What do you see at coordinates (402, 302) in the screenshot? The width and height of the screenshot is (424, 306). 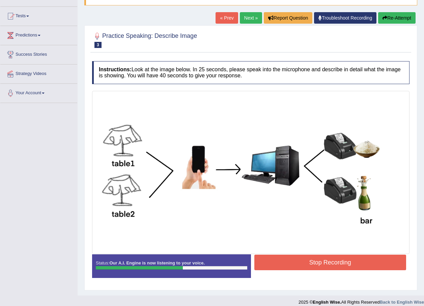 I see `a: Back to English Wise` at bounding box center [402, 302].